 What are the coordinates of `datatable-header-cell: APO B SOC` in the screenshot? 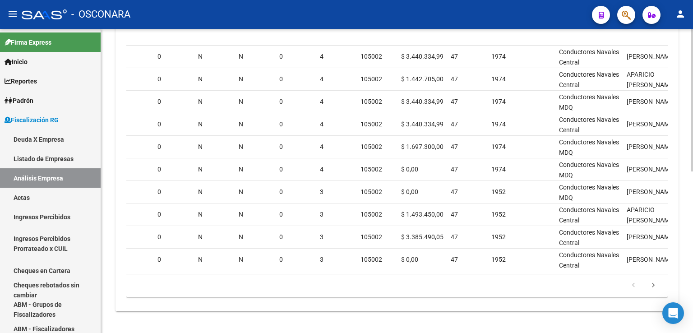 It's located at (127, 31).